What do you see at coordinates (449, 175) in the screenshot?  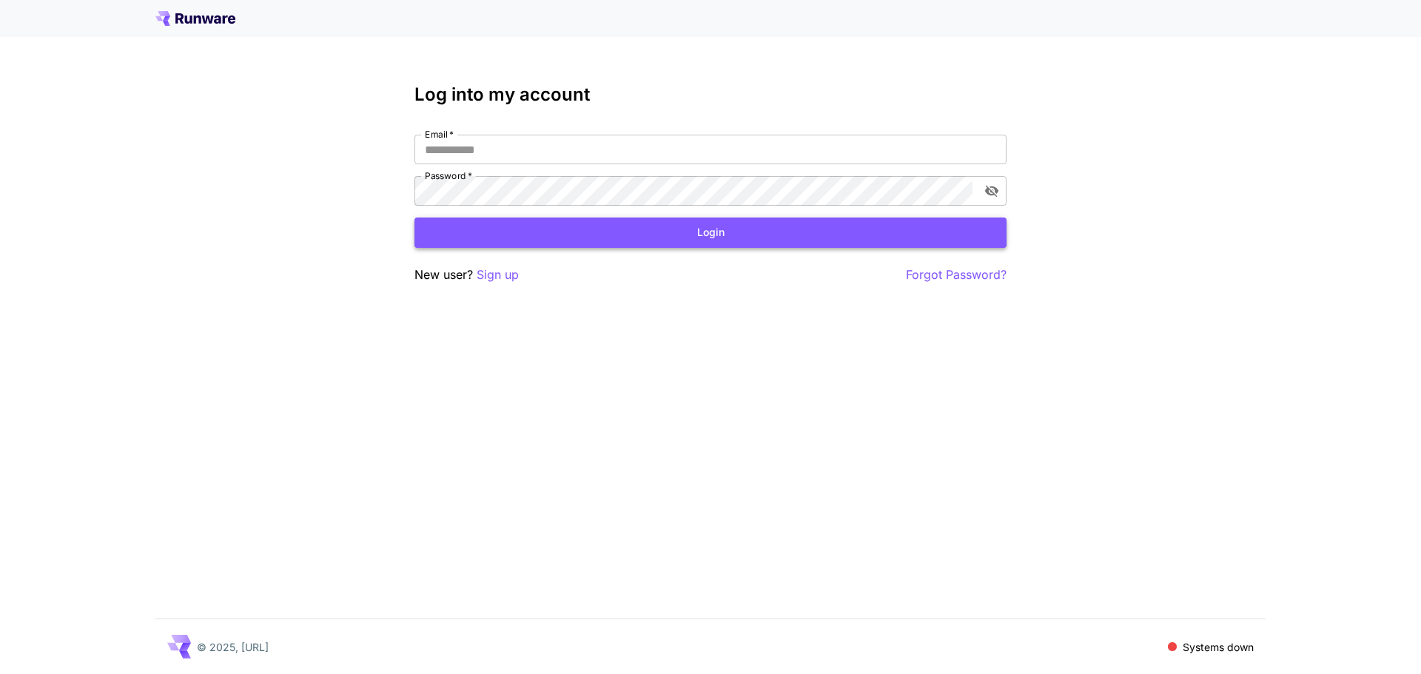 I see `label: Password` at bounding box center [449, 175].